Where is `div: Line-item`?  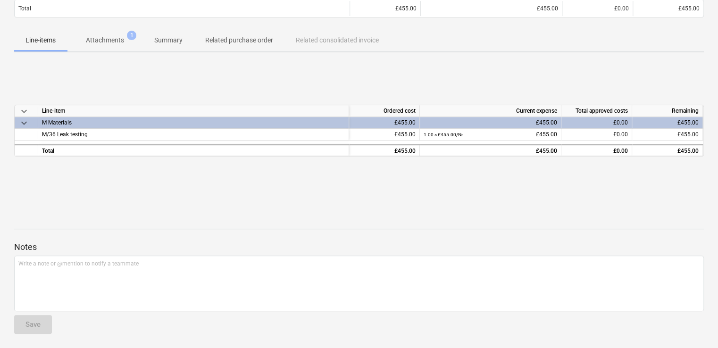 div: Line-item is located at coordinates (194, 111).